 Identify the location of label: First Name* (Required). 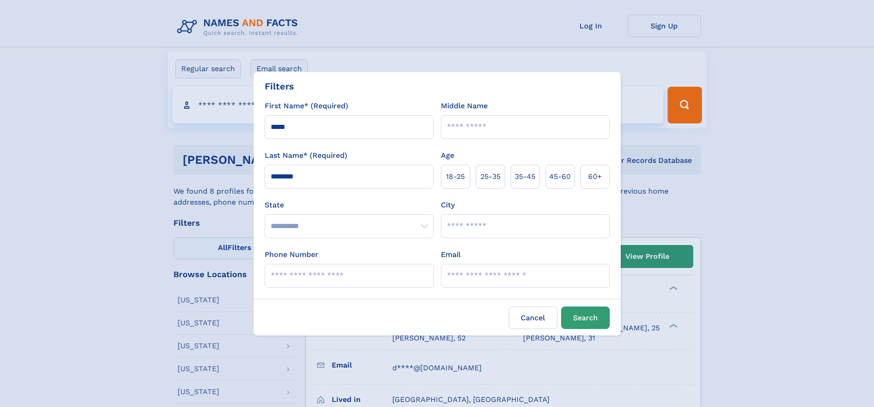
(306, 106).